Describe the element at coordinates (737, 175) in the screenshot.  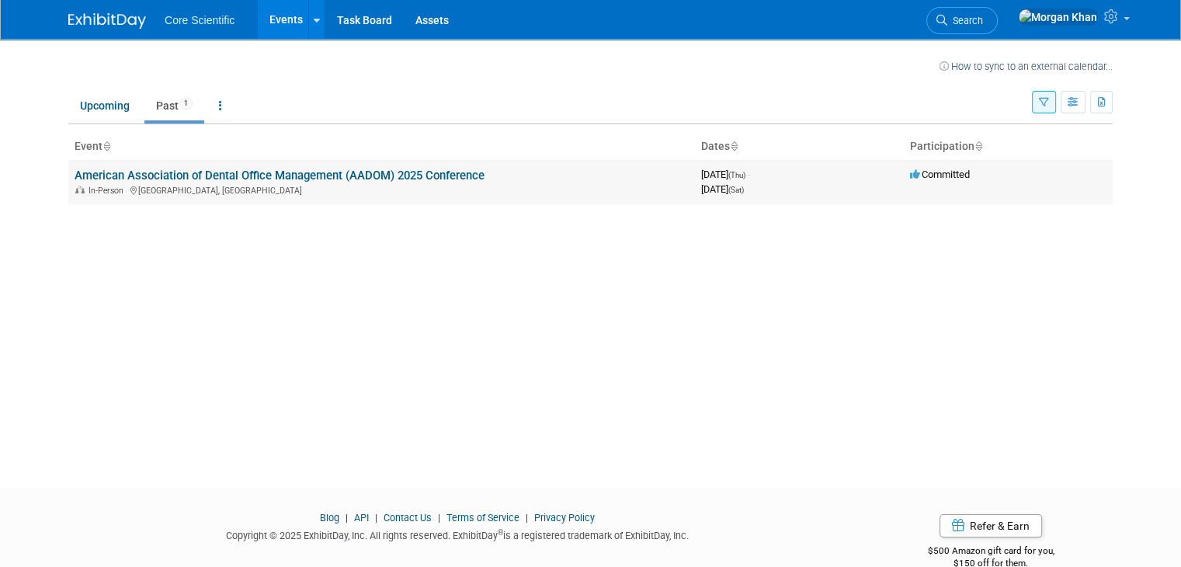
I see `span: (Thu)` at that location.